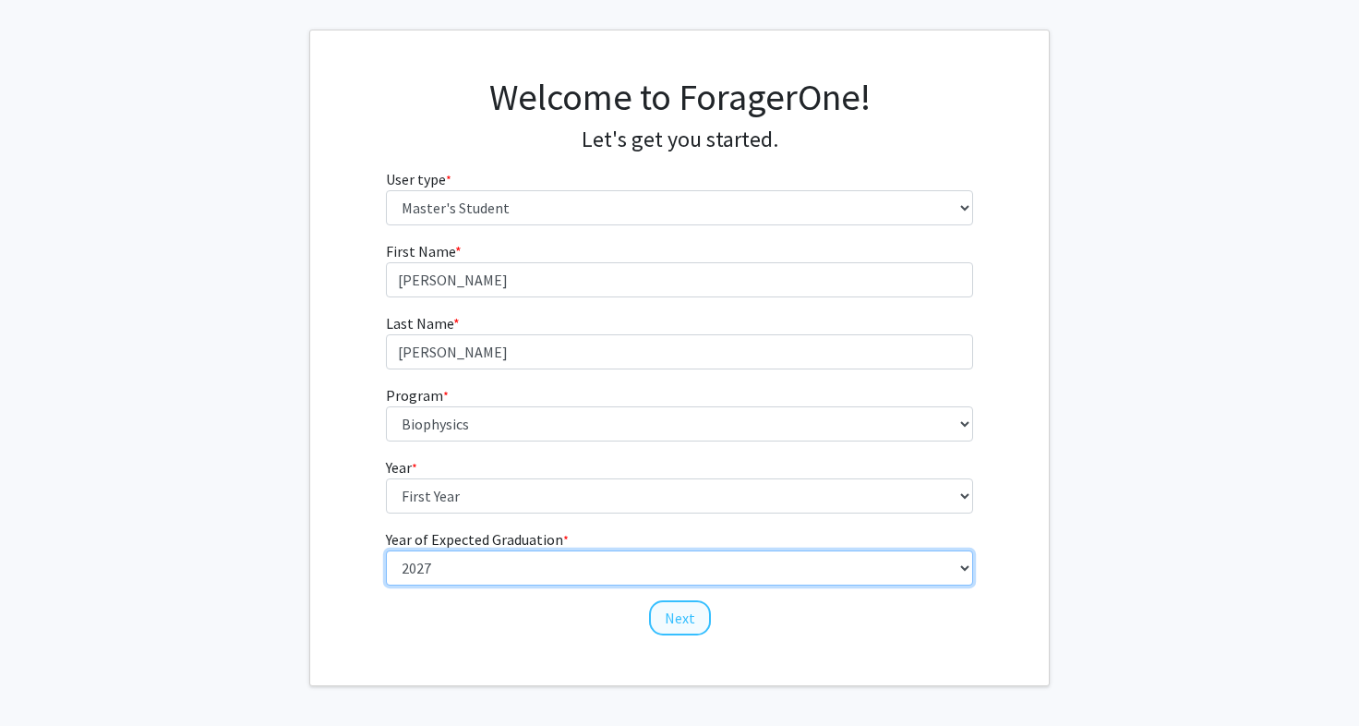 This screenshot has height=726, width=1359. I want to click on label: Year of Expected Graduation, so click(477, 539).